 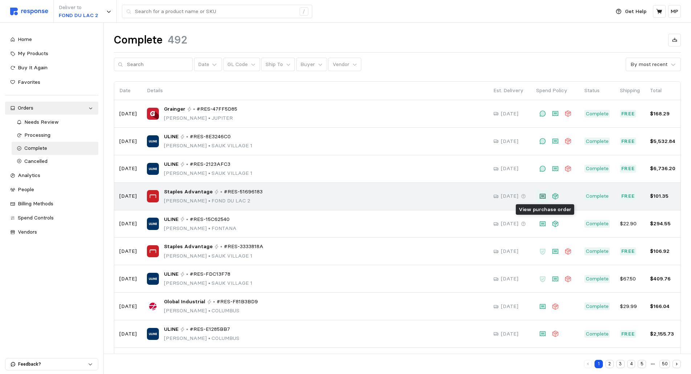 What do you see at coordinates (55, 148) in the screenshot?
I see `a: Complete` at bounding box center [55, 148].